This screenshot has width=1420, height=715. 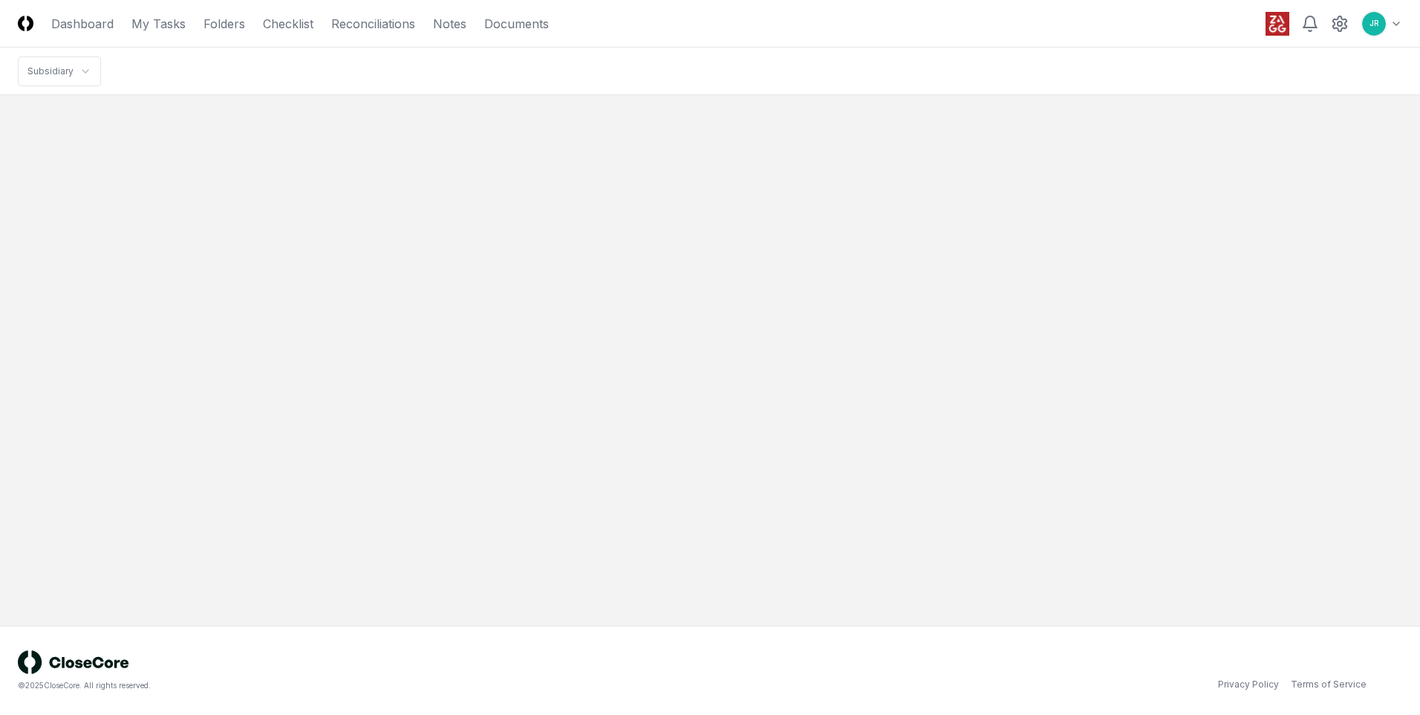 I want to click on img: Logo, so click(x=25, y=23).